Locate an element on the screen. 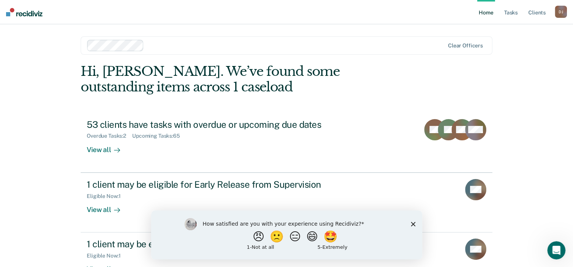  button: DJ is located at coordinates (561, 12).